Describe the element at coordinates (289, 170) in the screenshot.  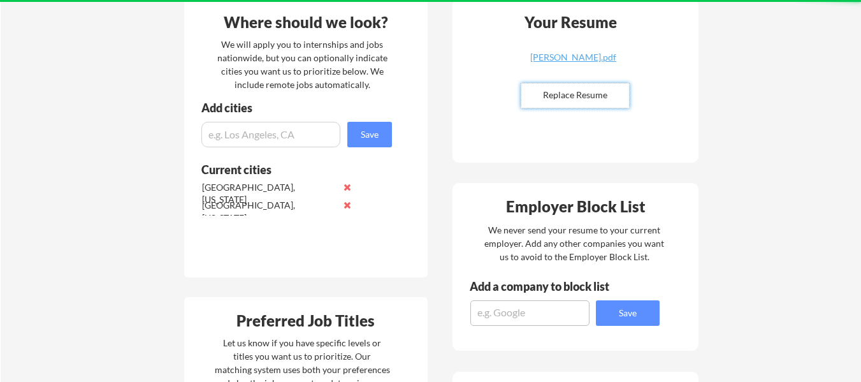
I see `div: Current cities` at that location.